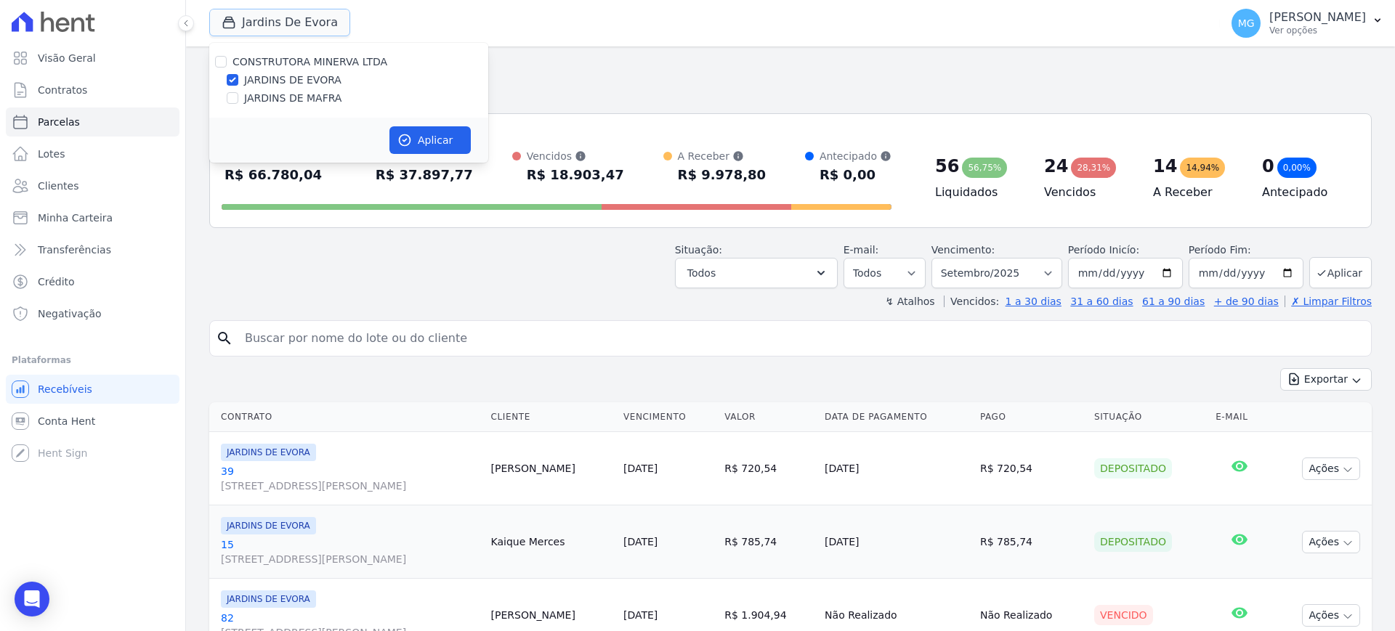 The image size is (1395, 631). Describe the element at coordinates (67, 58) in the screenshot. I see `span: Visão Geral` at that location.